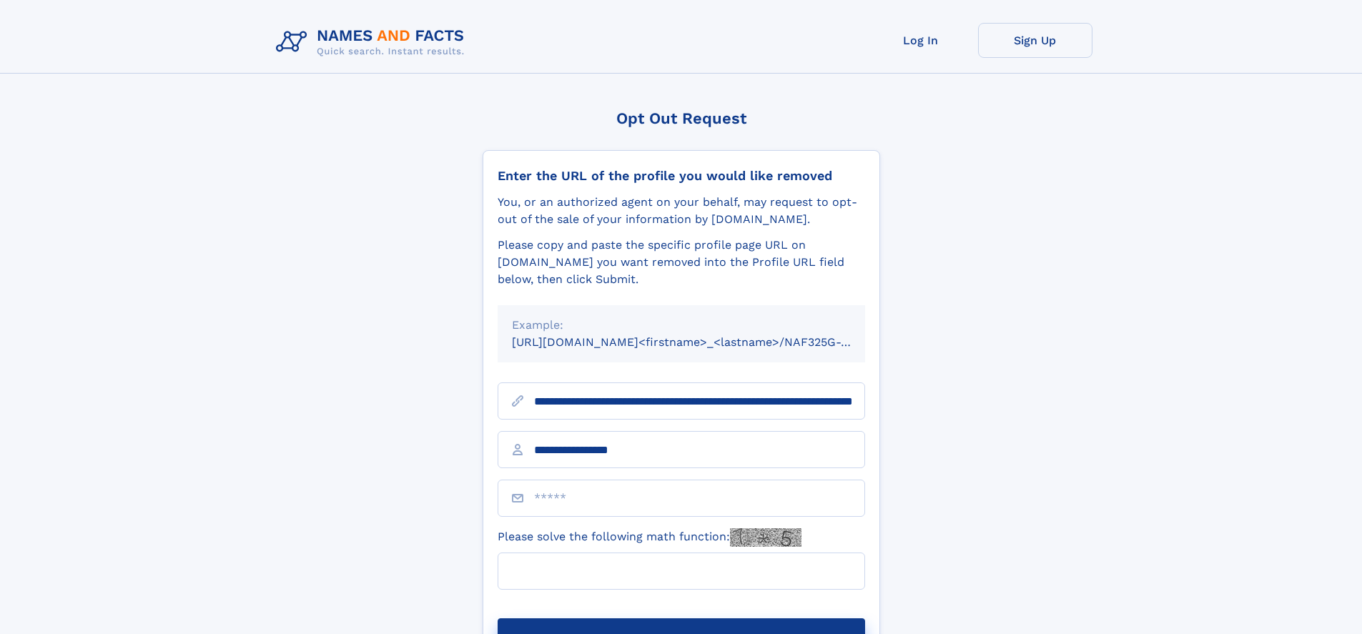 Image resolution: width=1362 pixels, height=634 pixels. What do you see at coordinates (681, 176) in the screenshot?
I see `div: Enter the URL of the profile you would like removed` at bounding box center [681, 176].